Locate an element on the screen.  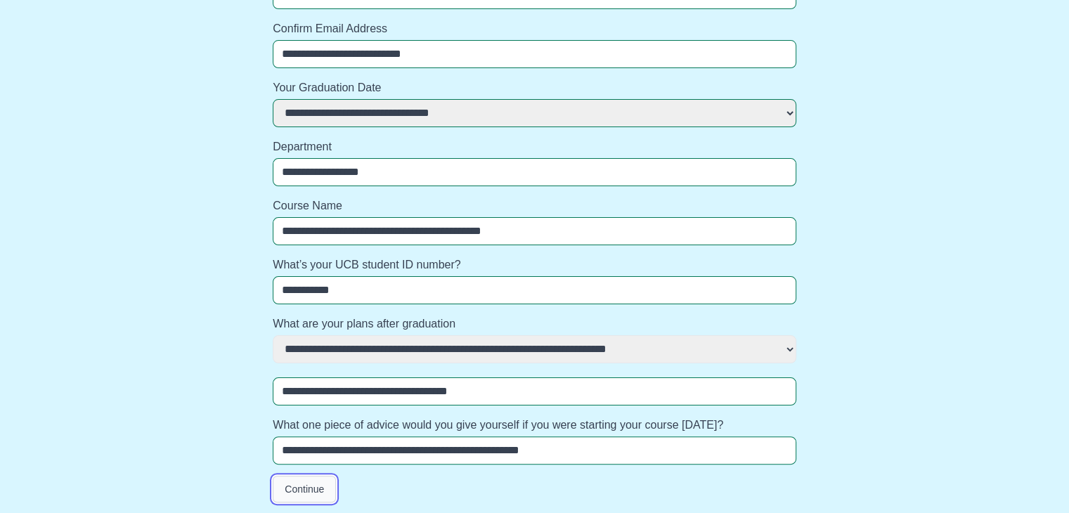
label: What are your plans after graduation is located at coordinates (534, 324).